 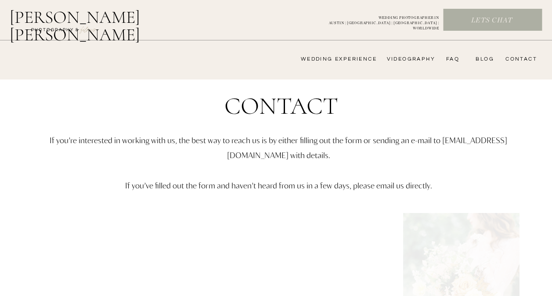 What do you see at coordinates (492, 21) in the screenshot?
I see `p: Lets chat` at bounding box center [492, 21].